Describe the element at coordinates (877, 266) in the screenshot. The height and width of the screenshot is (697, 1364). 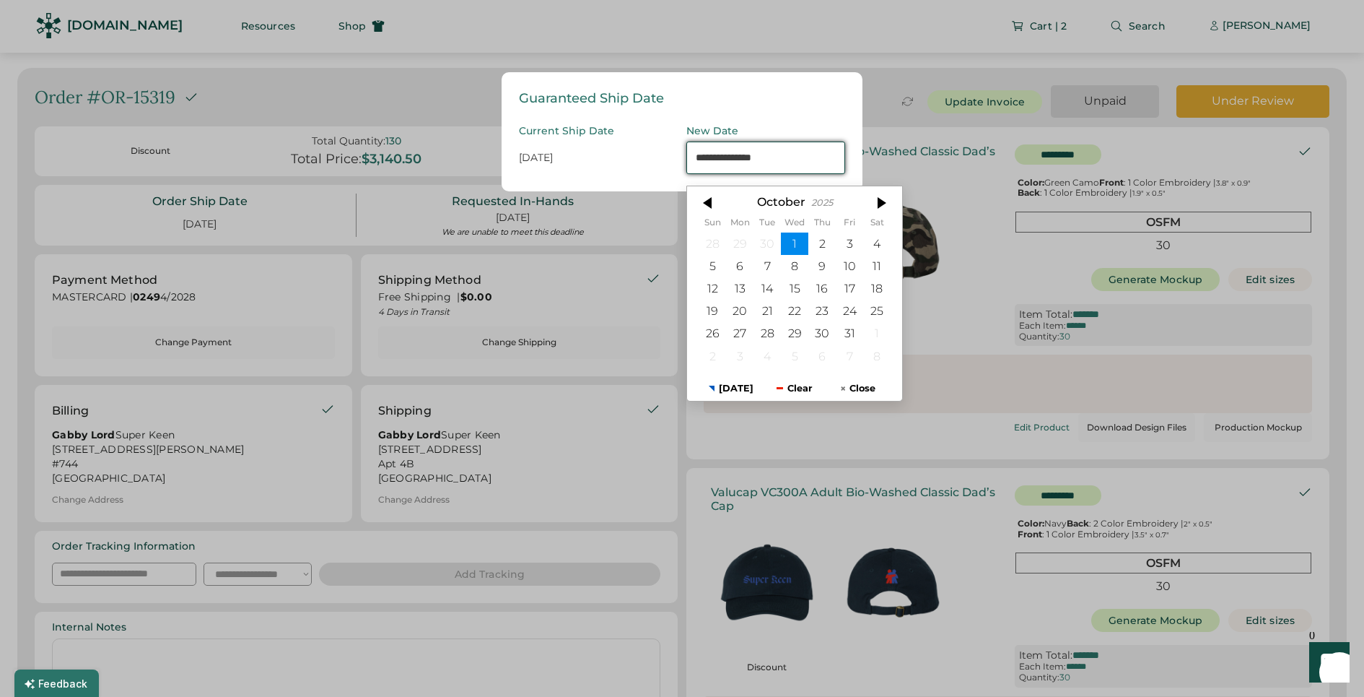
I see `div: October 11, 2025` at that location.